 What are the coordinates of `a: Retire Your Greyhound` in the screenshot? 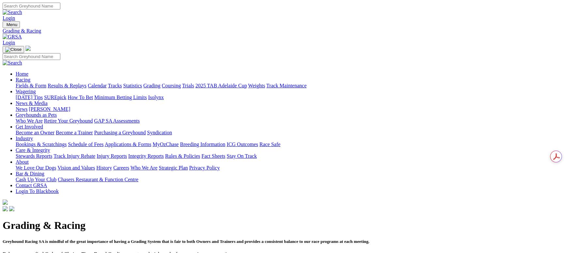 It's located at (68, 121).